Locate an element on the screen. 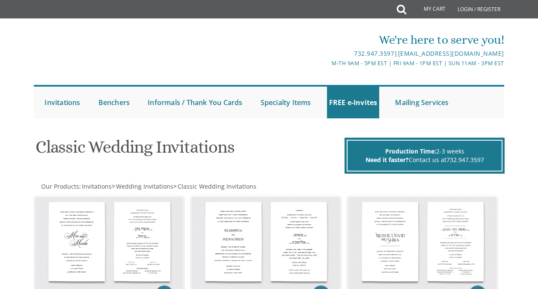  a: My Cart is located at coordinates (429, 9).